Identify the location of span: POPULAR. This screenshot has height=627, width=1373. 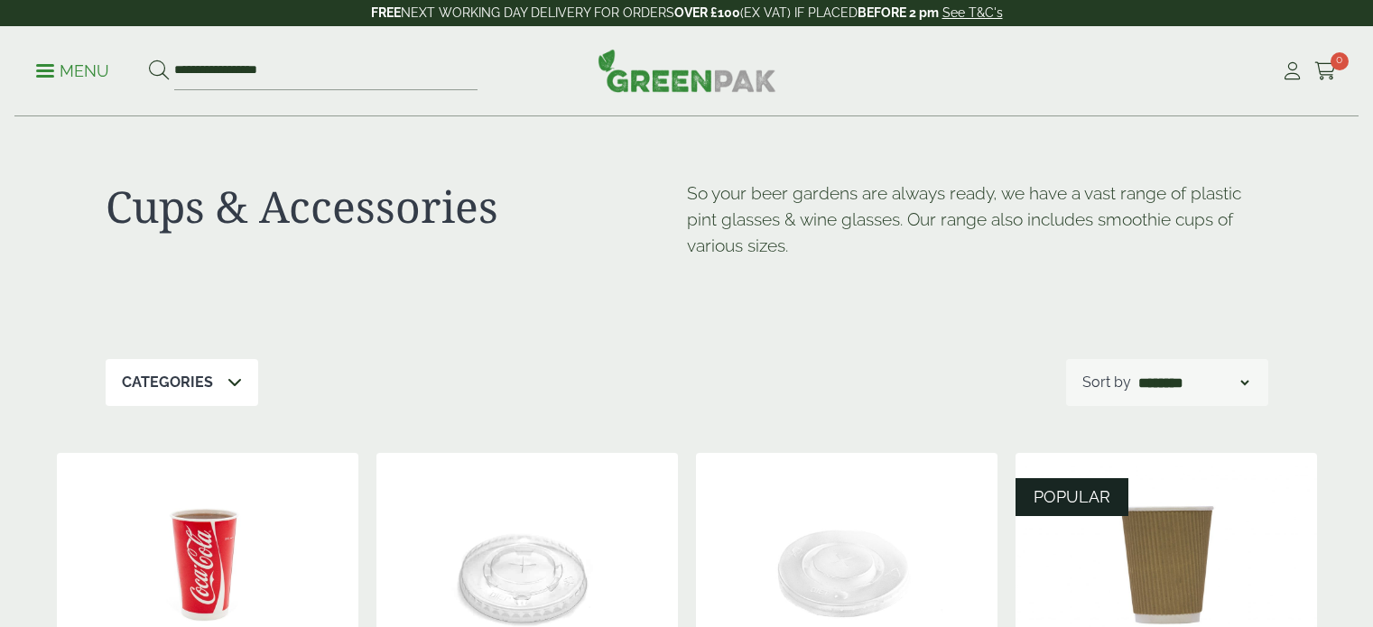
(1072, 497).